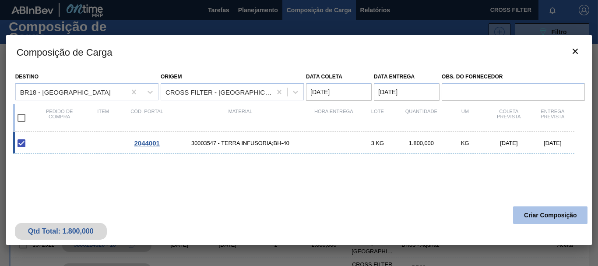 Image resolution: width=598 pixels, height=266 pixels. Describe the element at coordinates (240, 118) in the screenshot. I see `div: Material` at that location.